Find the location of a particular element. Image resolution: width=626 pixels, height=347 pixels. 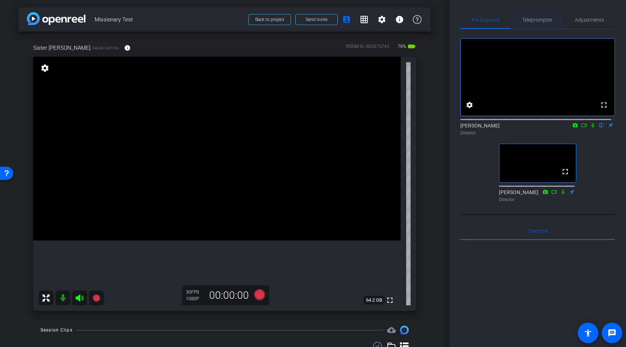

span: 78% is located at coordinates (402, 46).